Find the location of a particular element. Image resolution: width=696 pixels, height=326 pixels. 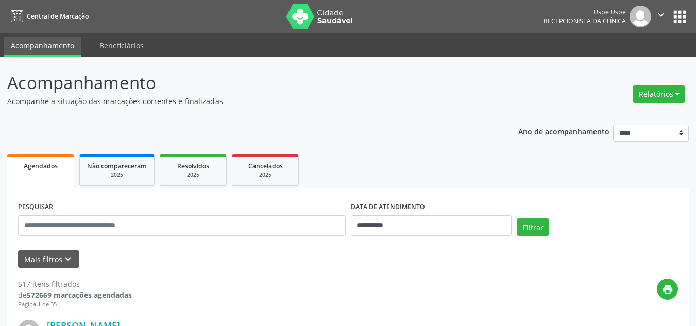

p: Ano de acompanhamento is located at coordinates (563, 131).